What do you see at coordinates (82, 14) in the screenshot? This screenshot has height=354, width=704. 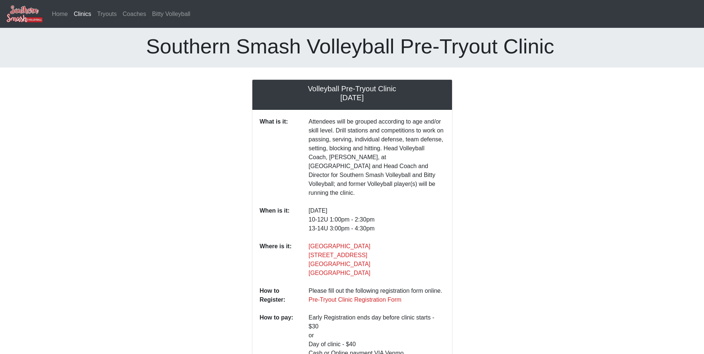 I see `a: Clinics` at bounding box center [82, 14].